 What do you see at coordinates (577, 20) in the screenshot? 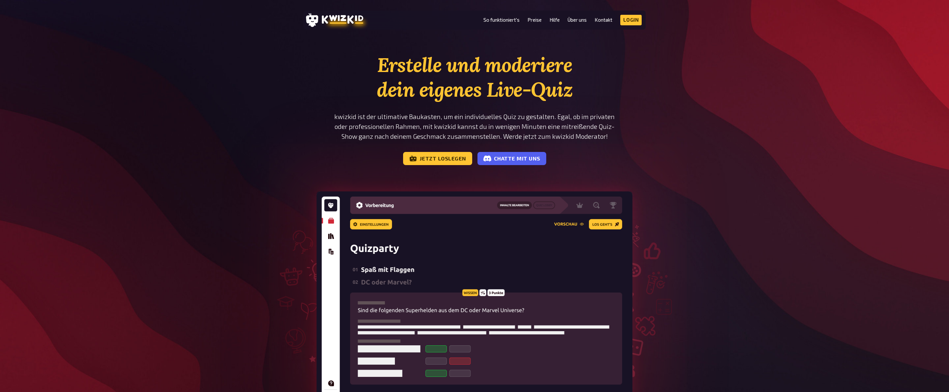
I see `a: Über uns` at bounding box center [577, 20].